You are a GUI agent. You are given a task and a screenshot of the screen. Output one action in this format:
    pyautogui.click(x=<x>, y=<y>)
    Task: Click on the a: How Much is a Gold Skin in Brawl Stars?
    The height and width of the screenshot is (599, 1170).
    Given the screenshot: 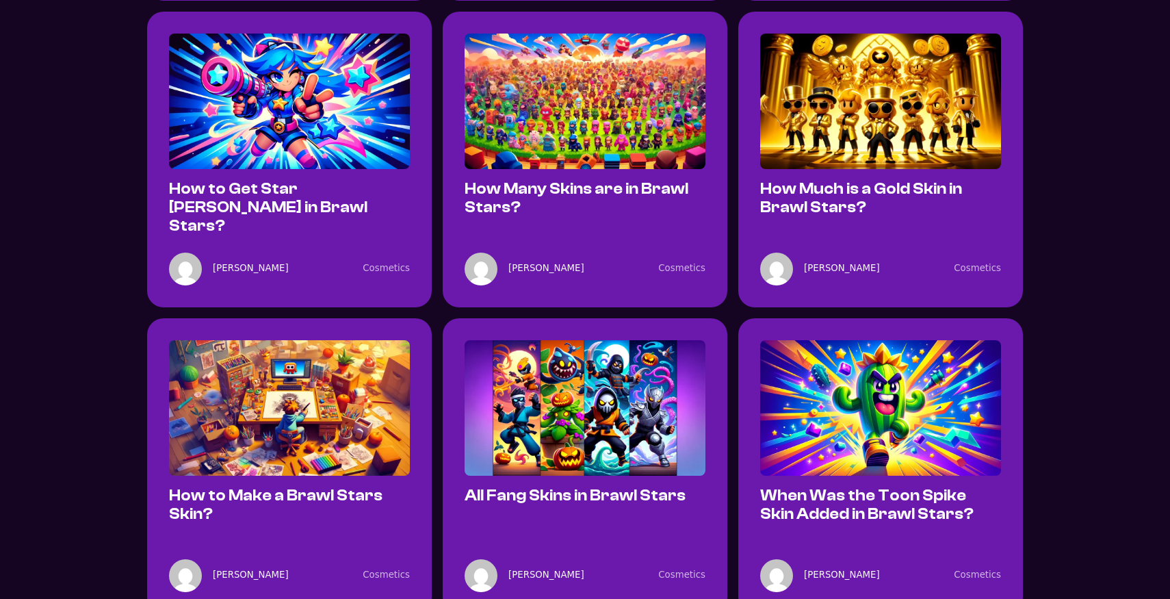 What is the action you would take?
    pyautogui.click(x=861, y=198)
    